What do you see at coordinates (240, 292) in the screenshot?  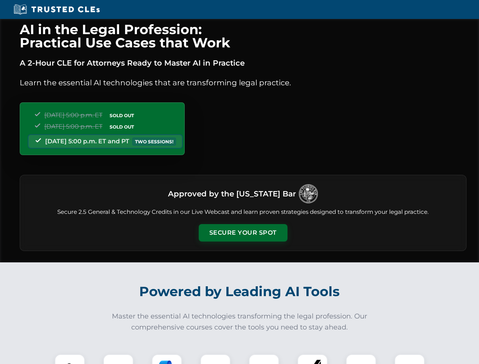 I see `h2: Powered by Leading AI Tools` at bounding box center [240, 292].